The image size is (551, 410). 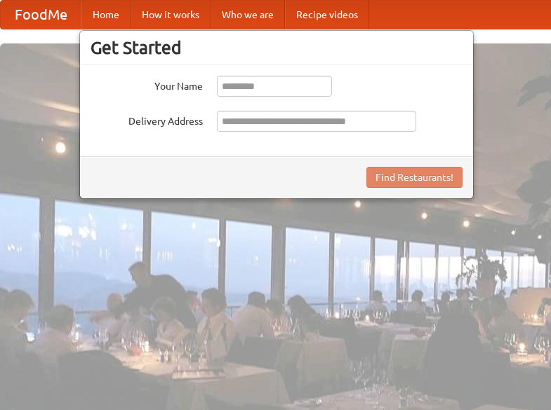 What do you see at coordinates (327, 15) in the screenshot?
I see `a: Recipe videos` at bounding box center [327, 15].